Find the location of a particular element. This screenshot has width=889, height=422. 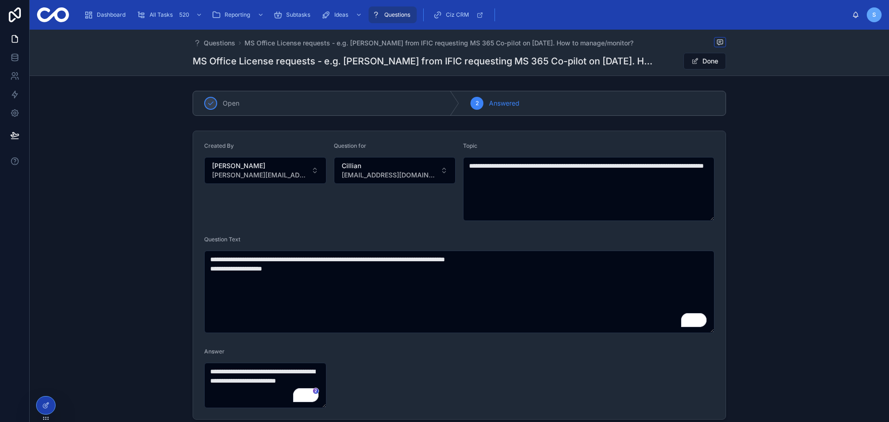

span: All Tasks is located at coordinates (161, 15).